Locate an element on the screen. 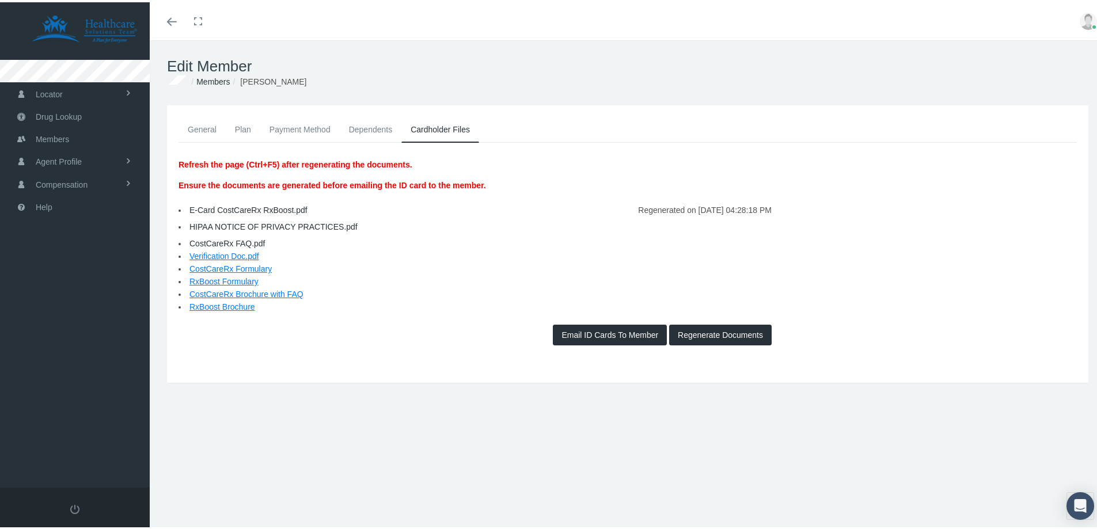 The width and height of the screenshot is (1097, 529). a: CostCareRx FAQ.pdf is located at coordinates (227, 241).